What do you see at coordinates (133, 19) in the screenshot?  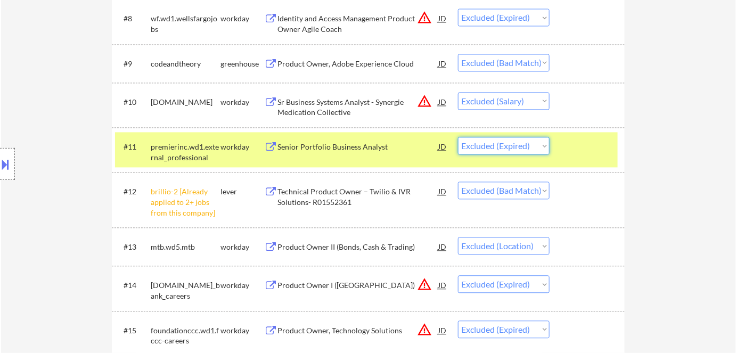 I see `div: #8` at bounding box center [133, 19].